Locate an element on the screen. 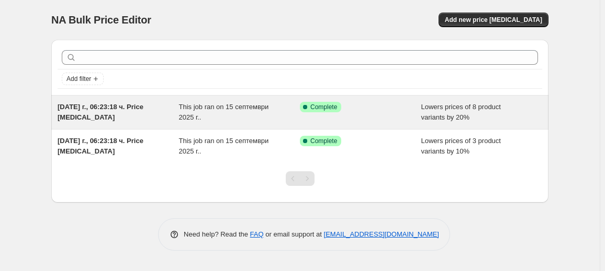 This screenshot has height=271, width=605. span: or email support at is located at coordinates (293, 234).